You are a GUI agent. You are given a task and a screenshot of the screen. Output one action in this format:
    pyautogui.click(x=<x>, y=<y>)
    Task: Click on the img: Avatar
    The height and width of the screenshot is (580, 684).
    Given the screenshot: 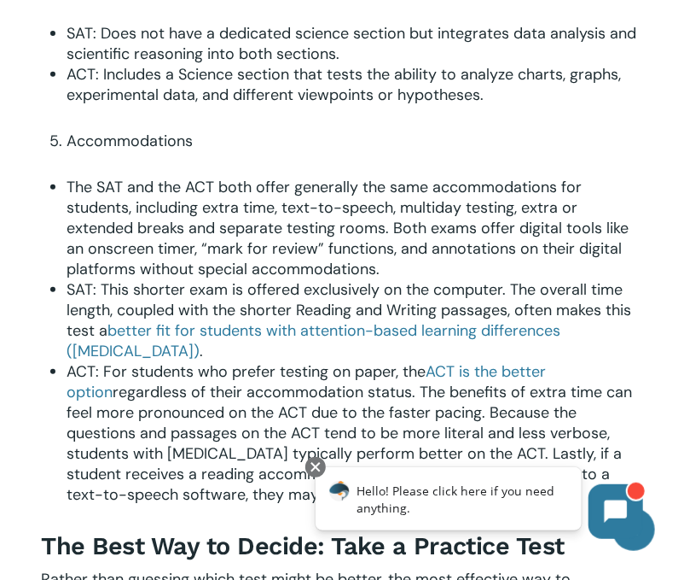 What is the action you would take?
    pyautogui.click(x=42, y=38)
    